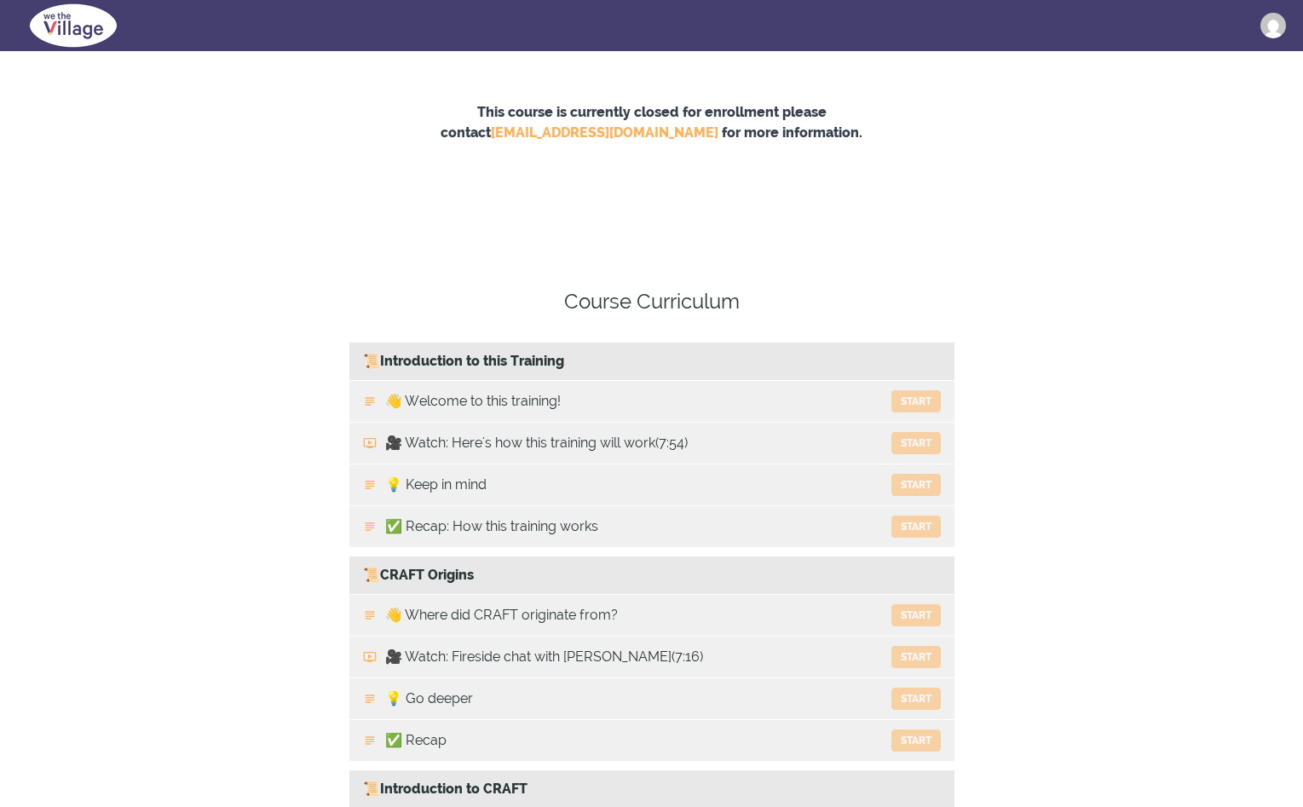 This screenshot has height=807, width=1303. What do you see at coordinates (652, 527) in the screenshot?
I see `a: ✅ Recap: How this training works Start` at bounding box center [652, 527].